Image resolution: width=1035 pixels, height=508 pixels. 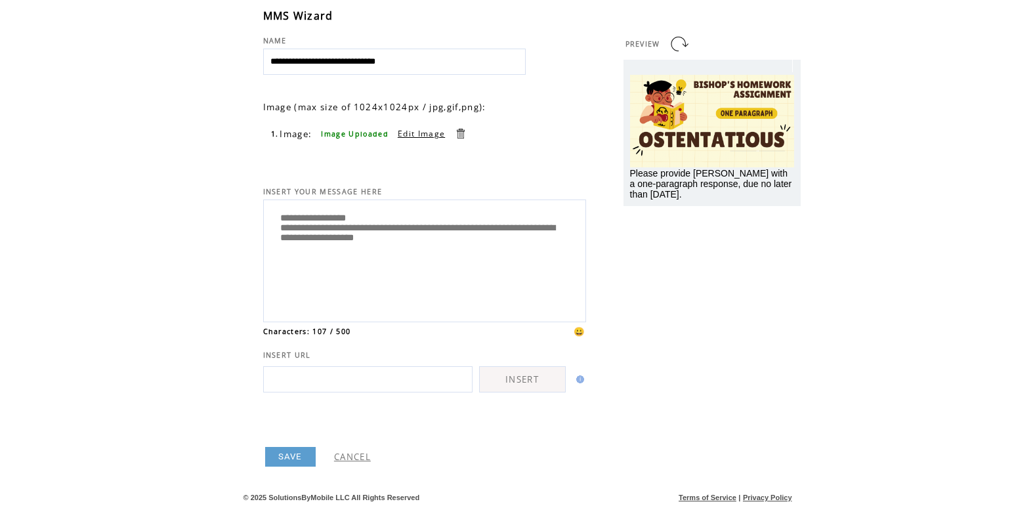 What do you see at coordinates (275, 134) in the screenshot?
I see `span: 1.` at bounding box center [275, 134].